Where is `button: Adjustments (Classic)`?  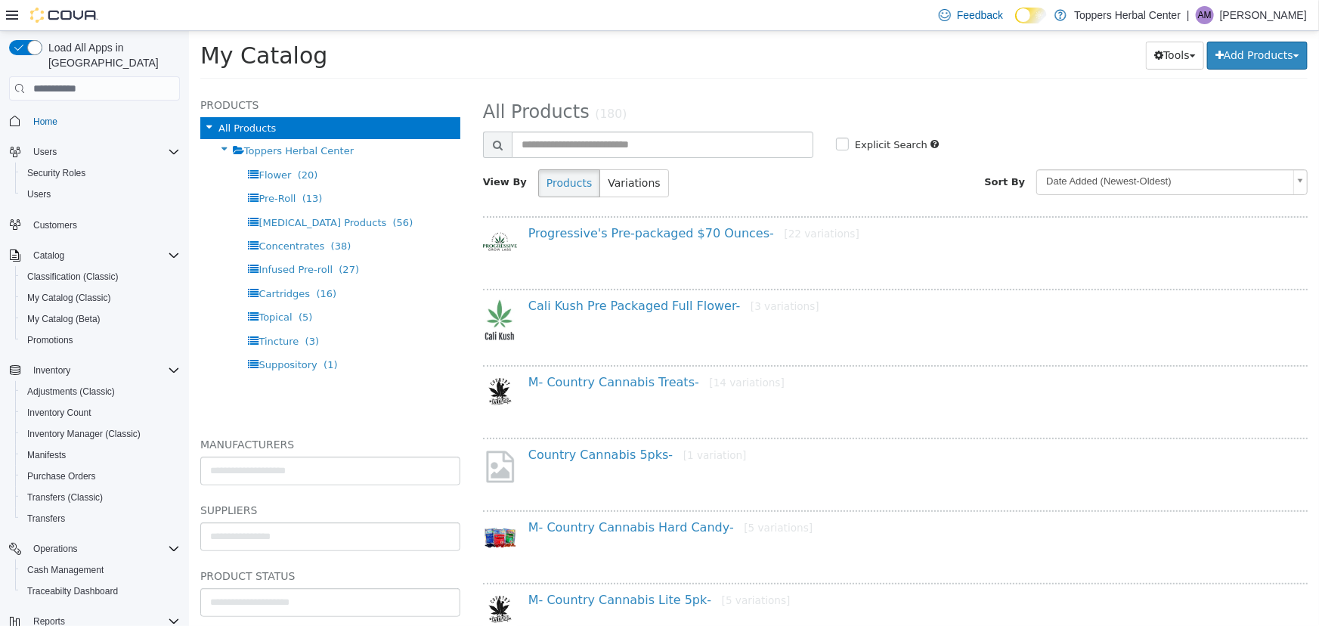 button: Adjustments (Classic) is located at coordinates (101, 392).